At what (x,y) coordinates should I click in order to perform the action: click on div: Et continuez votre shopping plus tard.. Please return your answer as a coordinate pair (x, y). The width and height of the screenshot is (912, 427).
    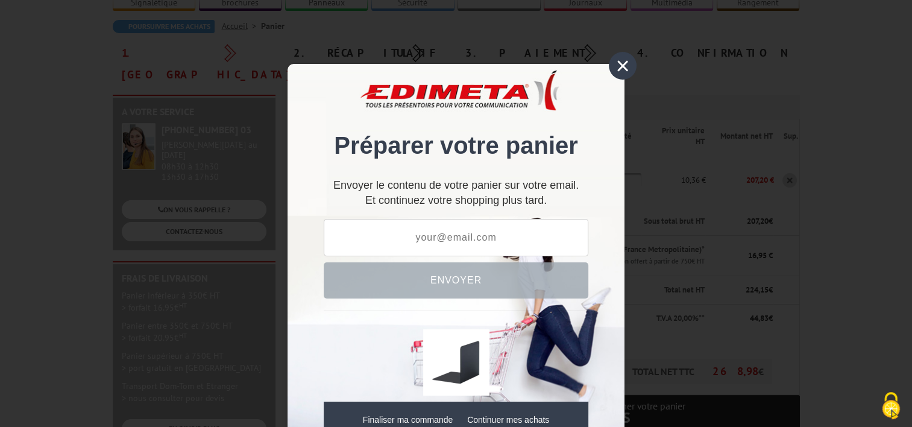
    Looking at the image, I should click on (456, 195).